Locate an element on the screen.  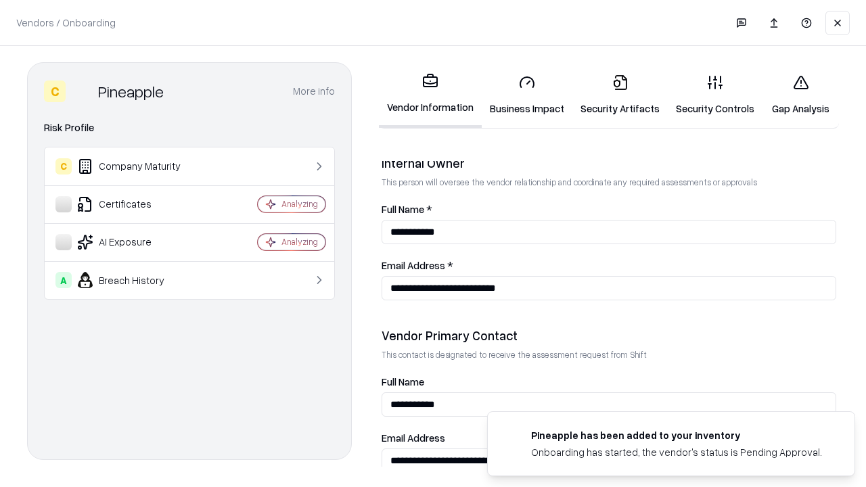
div: Risk Profile is located at coordinates (189, 128).